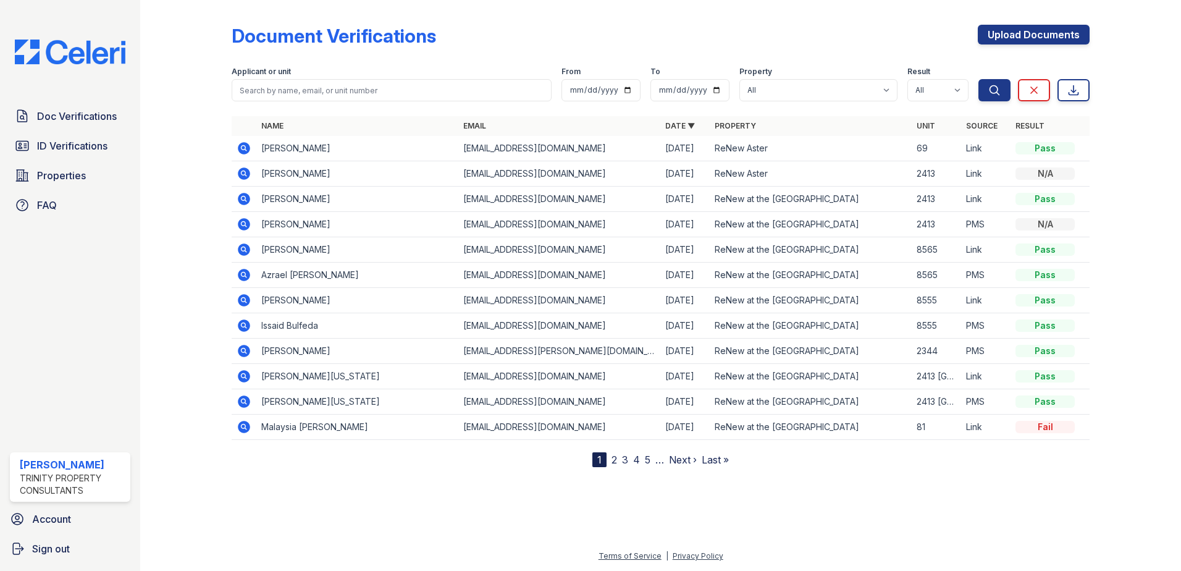  I want to click on a: Doc Verifications, so click(70, 116).